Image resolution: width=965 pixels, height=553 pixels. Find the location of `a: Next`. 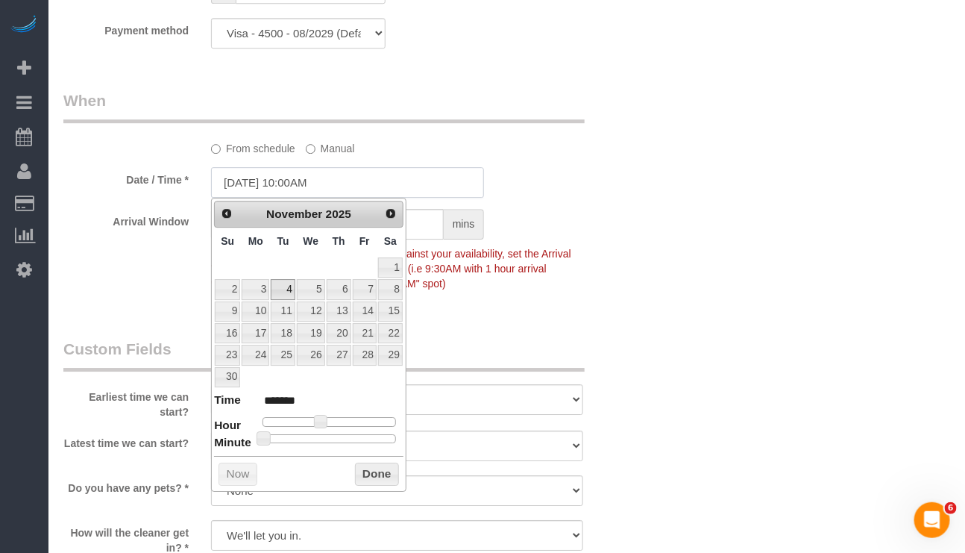

a: Next is located at coordinates (391, 213).